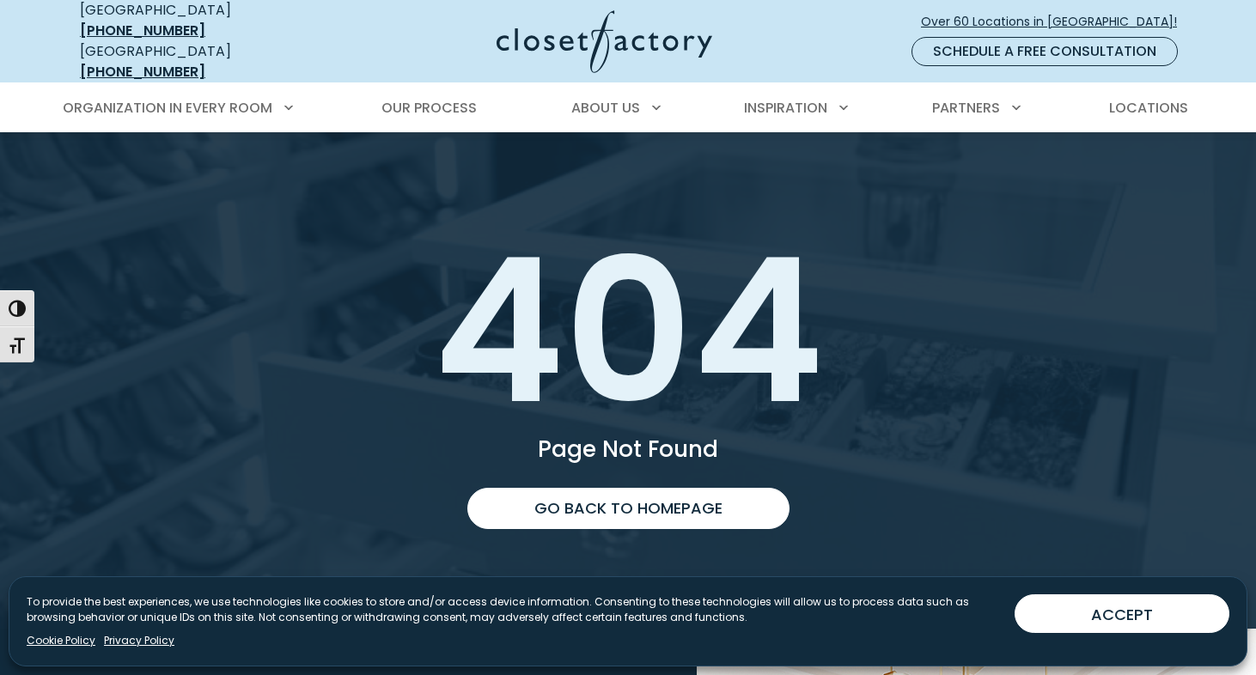 The height and width of the screenshot is (675, 1256). Describe the element at coordinates (604, 41) in the screenshot. I see `img: Closet Factory Logo` at that location.